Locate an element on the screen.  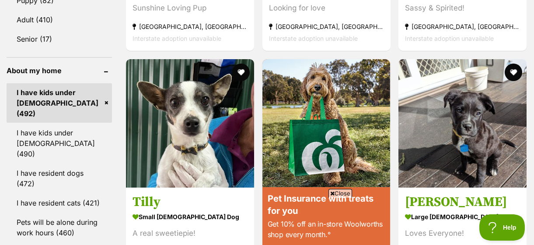
header: About my home is located at coordinates (59, 70).